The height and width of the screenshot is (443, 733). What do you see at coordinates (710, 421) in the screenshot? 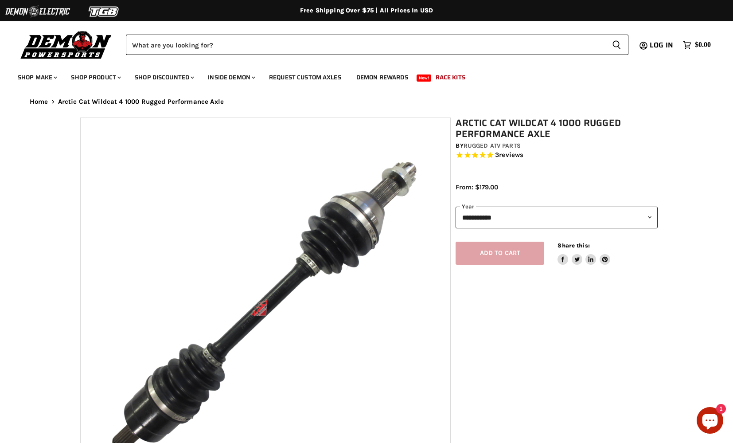
I see `inbox-online-store-chat: Shopify online store chat` at bounding box center [710, 421].